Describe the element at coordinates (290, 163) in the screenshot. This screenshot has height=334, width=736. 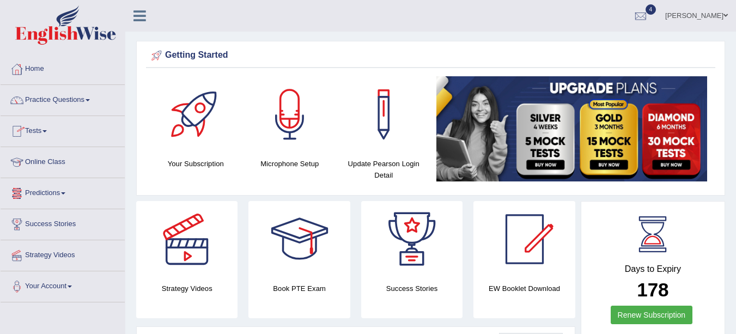
I see `h4: Microphone Setup` at that location.